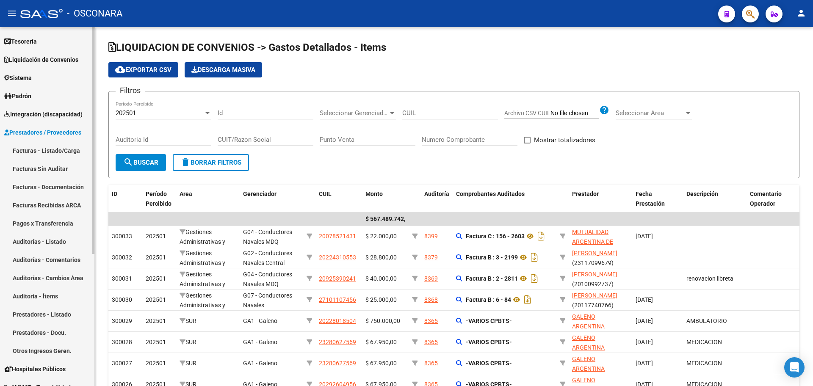 Image resolution: width=813 pixels, height=386 pixels. I want to click on span: Hospitales Públicos, so click(35, 369).